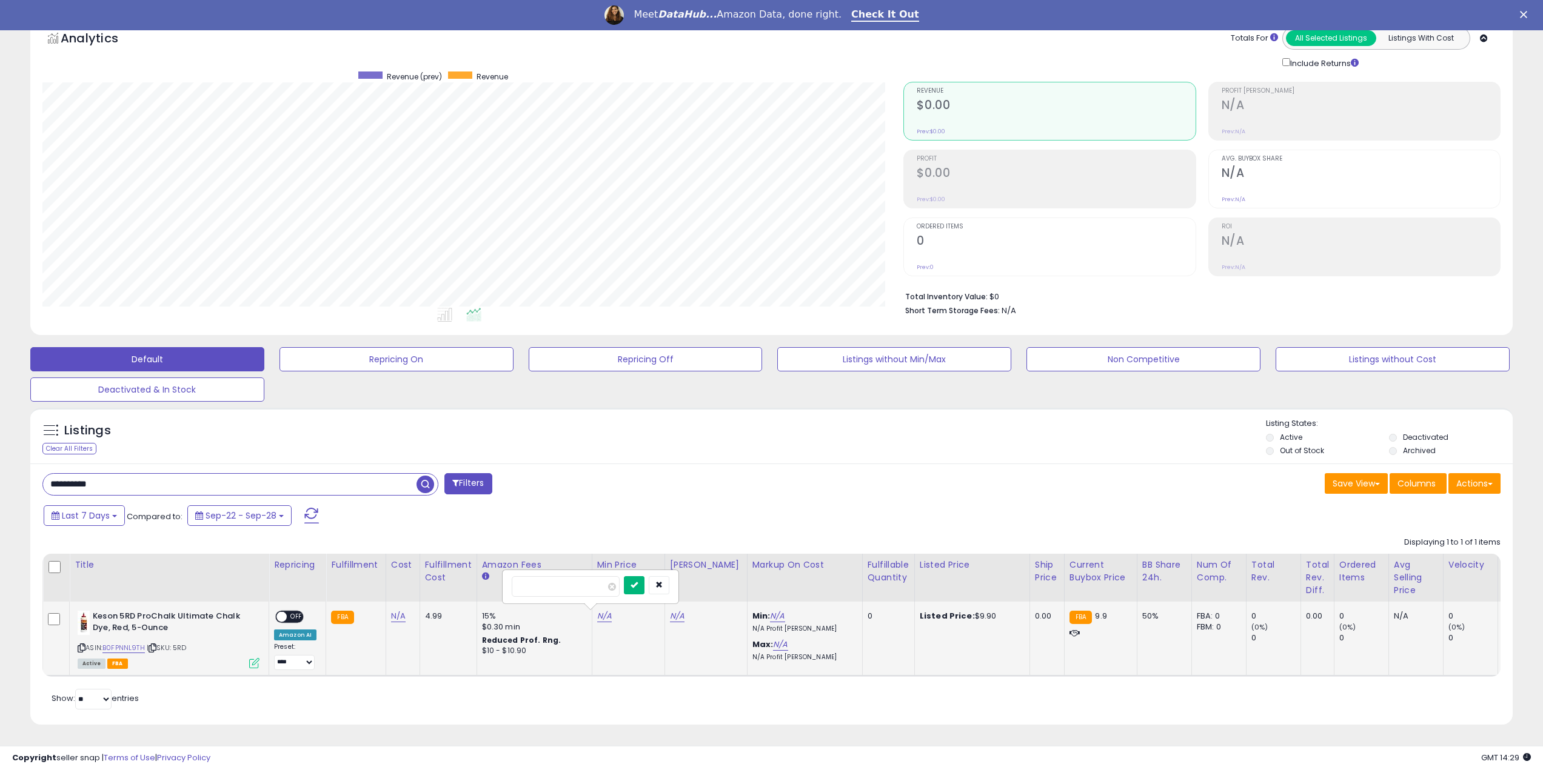 This screenshot has width=1543, height=770. What do you see at coordinates (532, 617) in the screenshot?
I see `div: 15%` at bounding box center [532, 617].